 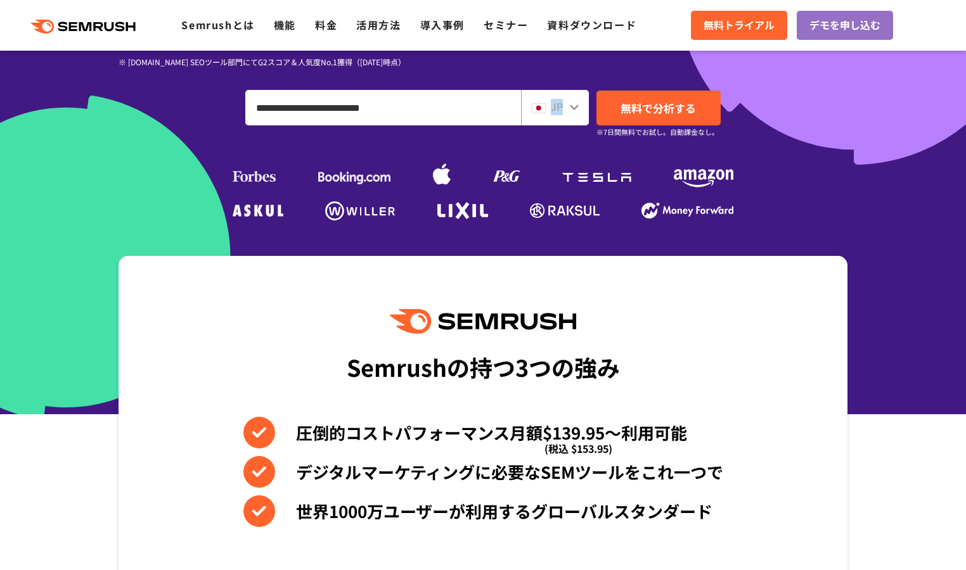 What do you see at coordinates (591, 25) in the screenshot?
I see `a: 資料ダウンロード` at bounding box center [591, 25].